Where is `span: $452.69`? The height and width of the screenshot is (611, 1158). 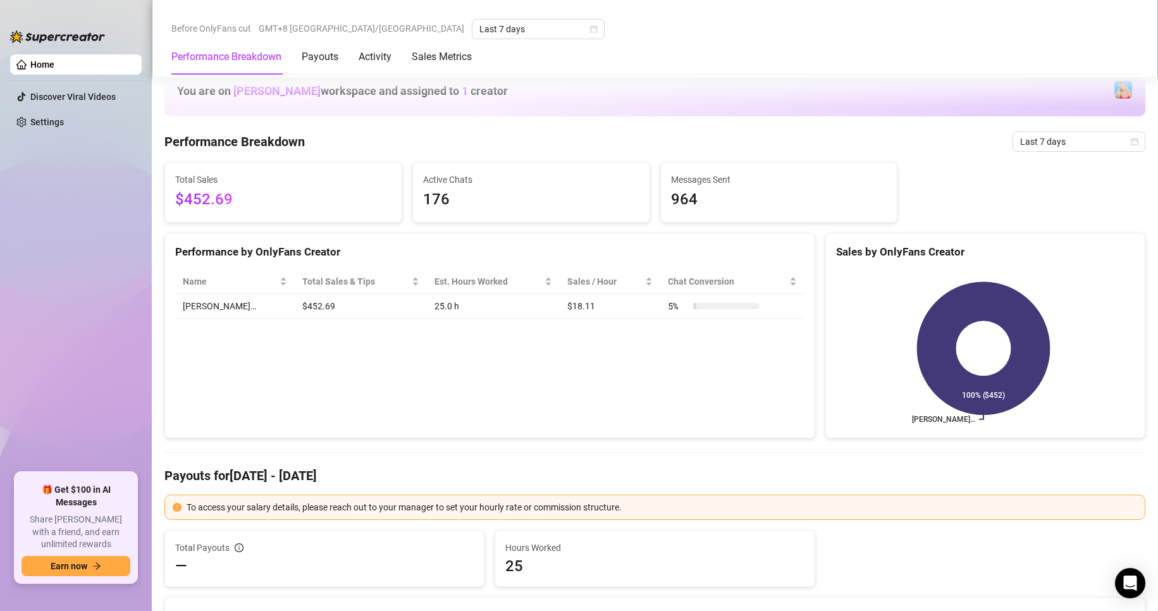
span: $452.69 is located at coordinates (283, 200).